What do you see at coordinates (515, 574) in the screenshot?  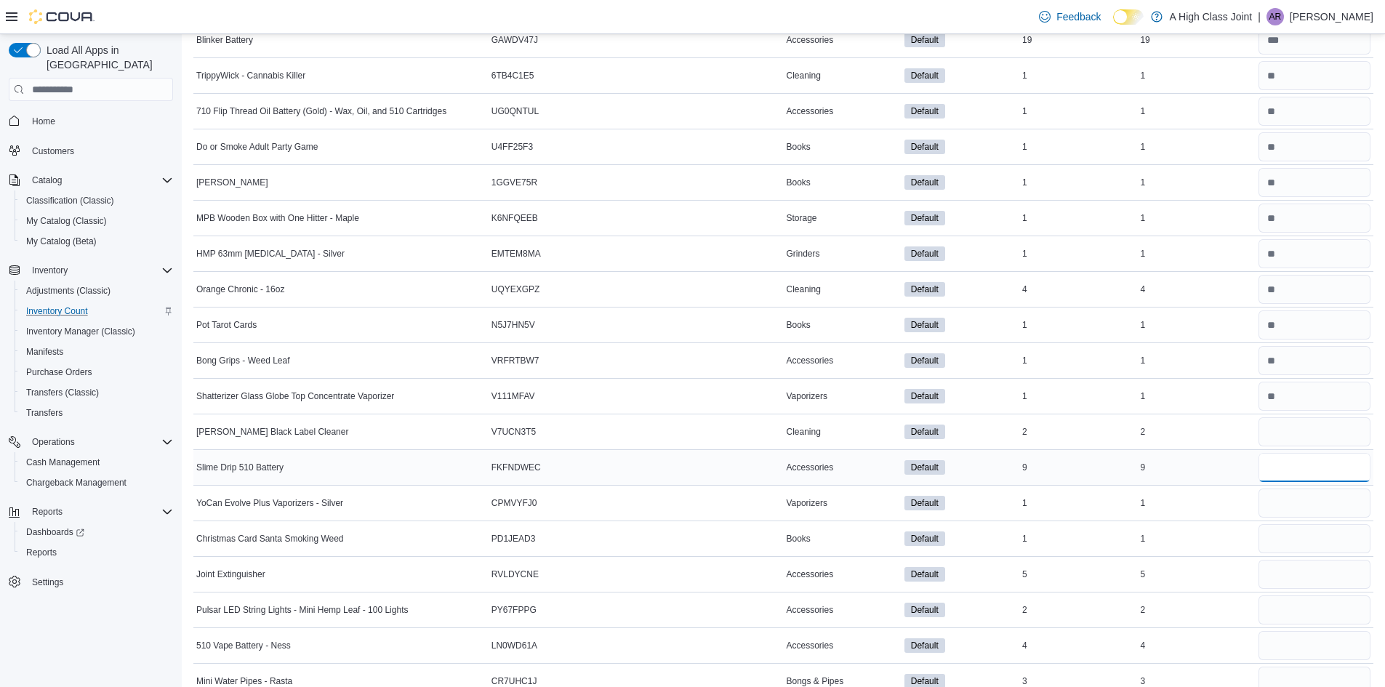 I see `span: RVLDYCNE` at bounding box center [515, 574].